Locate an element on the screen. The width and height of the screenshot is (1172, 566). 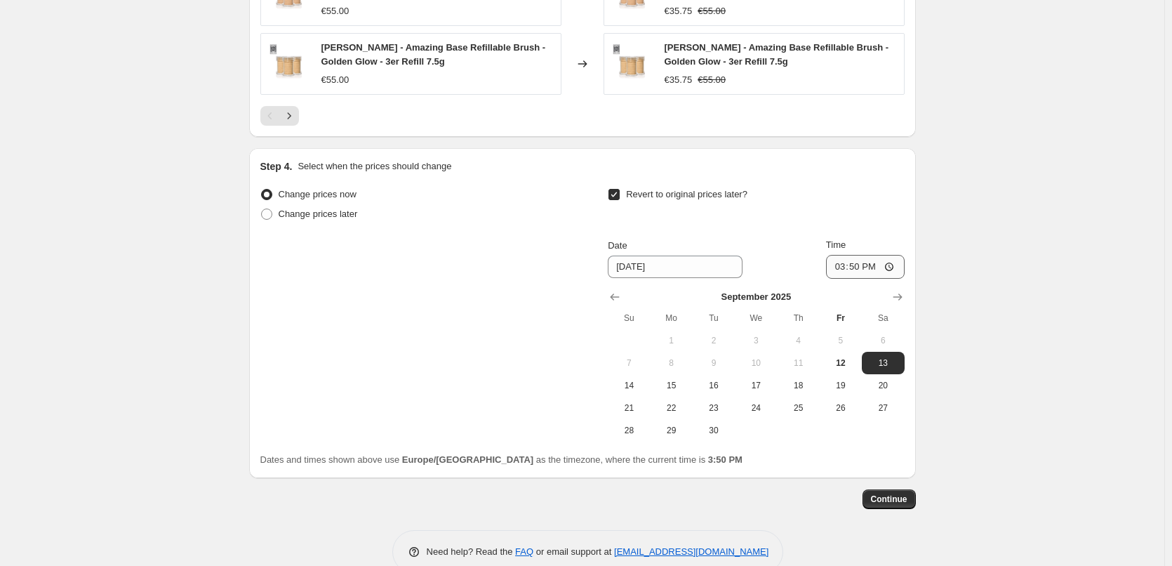
th: Saturday is located at coordinates (883, 318).